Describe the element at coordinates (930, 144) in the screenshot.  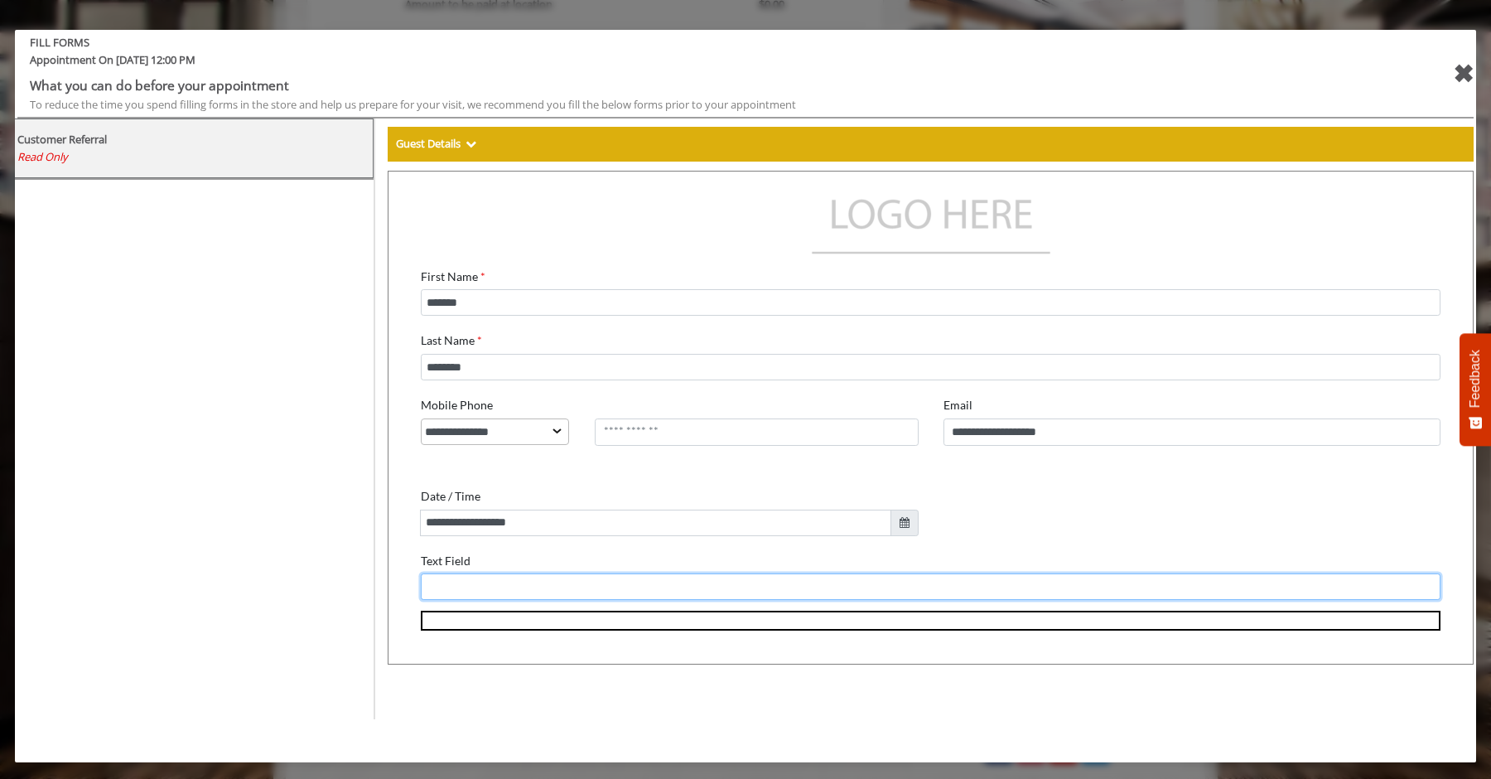
I see `div: Guest Details Show` at that location.